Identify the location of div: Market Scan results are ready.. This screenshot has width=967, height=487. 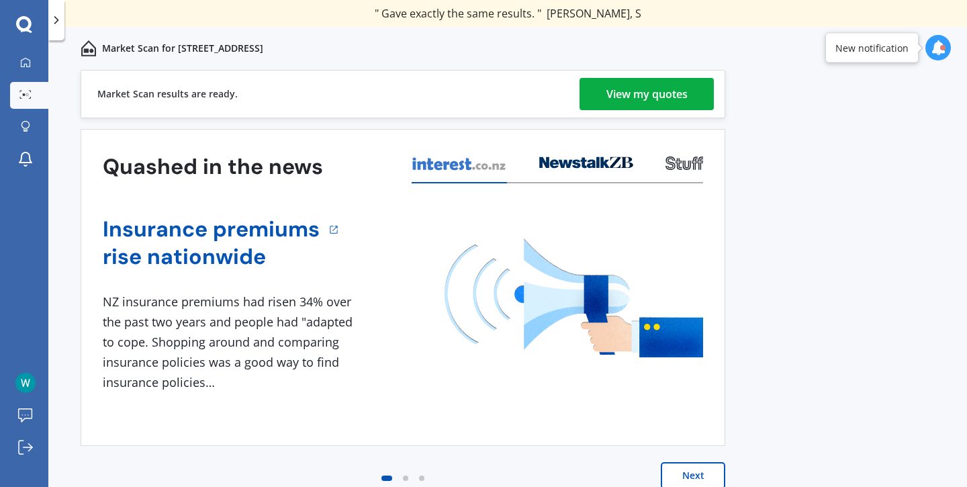
(167, 94).